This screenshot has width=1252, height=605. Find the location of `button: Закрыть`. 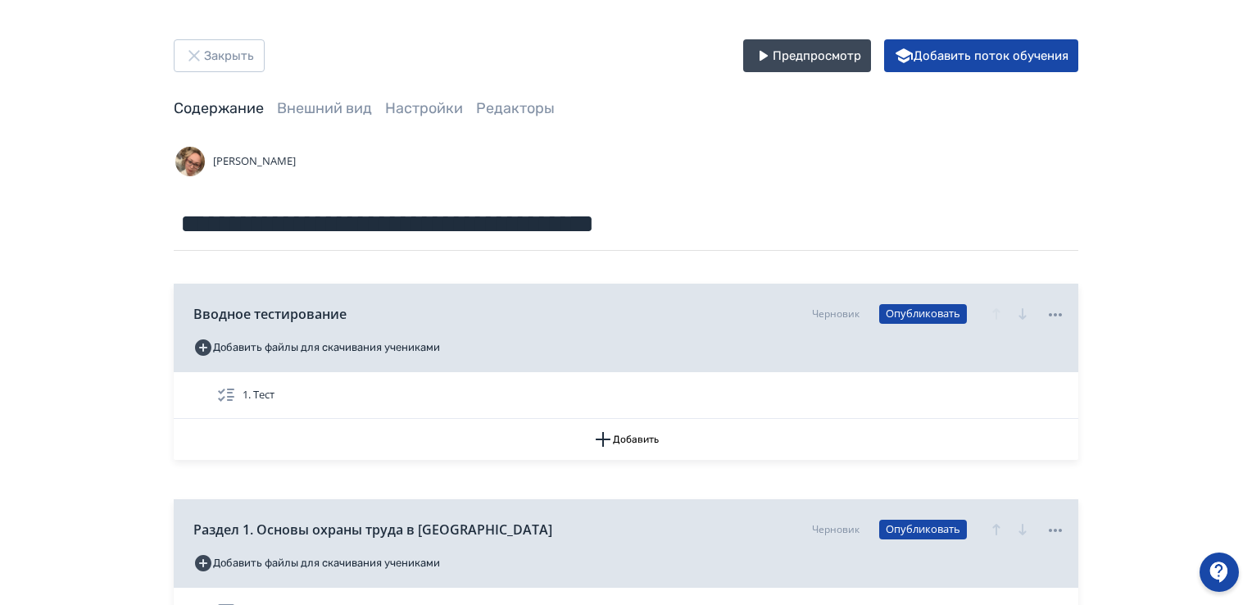

button: Закрыть is located at coordinates (219, 56).